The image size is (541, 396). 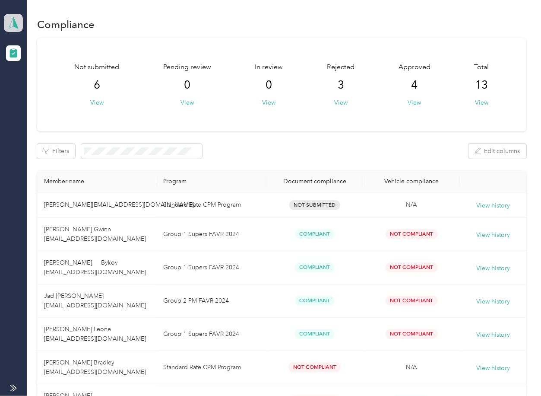 What do you see at coordinates (66, 24) in the screenshot?
I see `h1: Compliance` at bounding box center [66, 24].